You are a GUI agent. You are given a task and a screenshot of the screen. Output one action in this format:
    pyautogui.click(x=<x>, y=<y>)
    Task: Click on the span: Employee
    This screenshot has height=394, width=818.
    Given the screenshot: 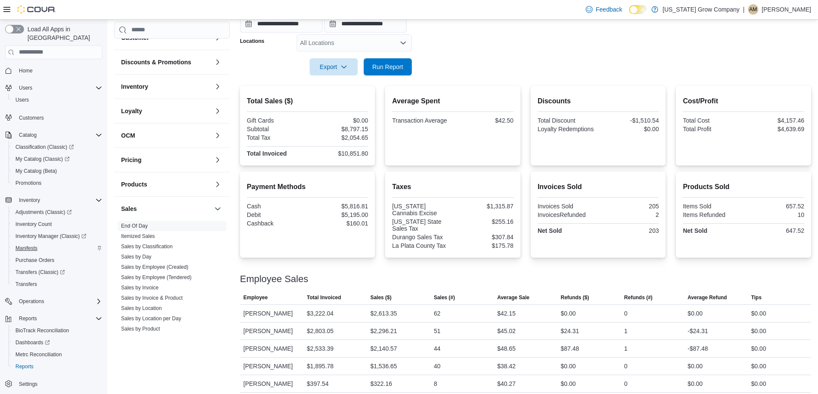 What is the action you would take?
    pyautogui.click(x=255, y=298)
    